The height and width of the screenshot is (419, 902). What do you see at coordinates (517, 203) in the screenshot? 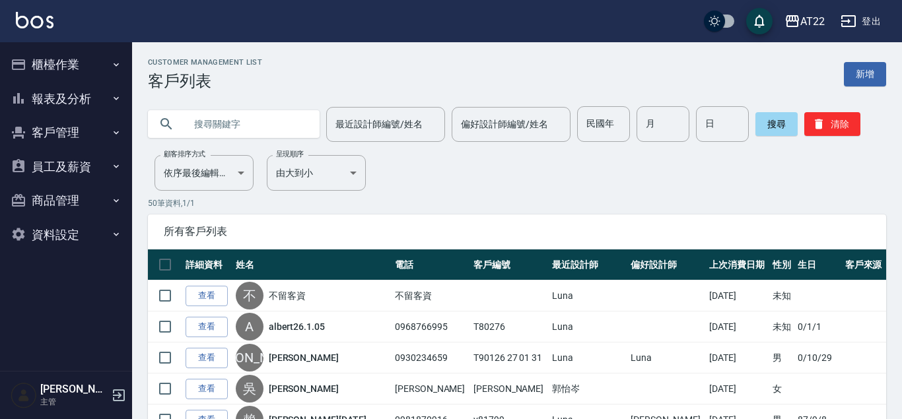
I see `p: 50 筆資料, 1 / 1` at bounding box center [517, 203].